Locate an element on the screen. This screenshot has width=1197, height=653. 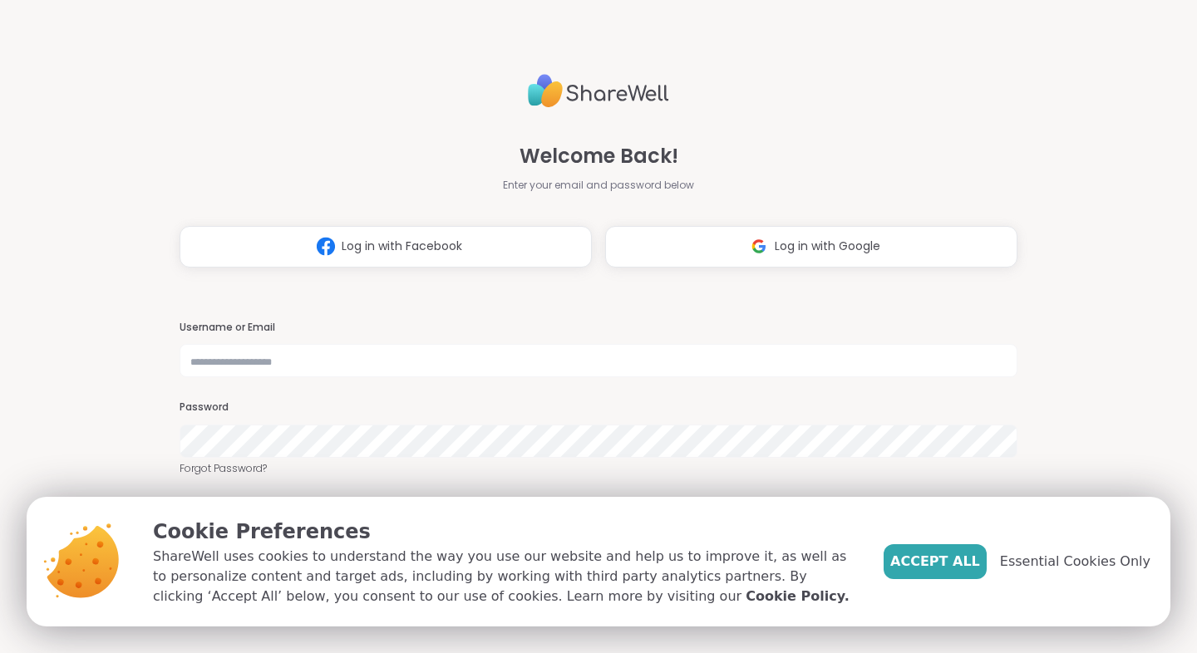
button: Accept All is located at coordinates (935, 562).